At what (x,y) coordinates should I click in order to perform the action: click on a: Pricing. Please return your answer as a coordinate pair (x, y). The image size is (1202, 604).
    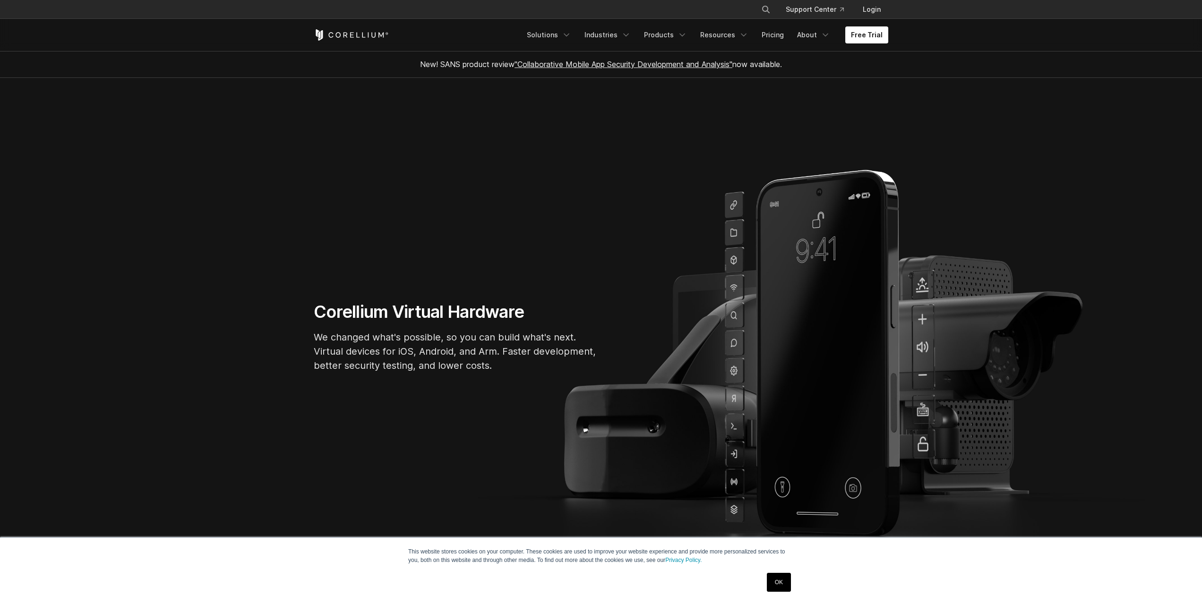
    Looking at the image, I should click on (773, 35).